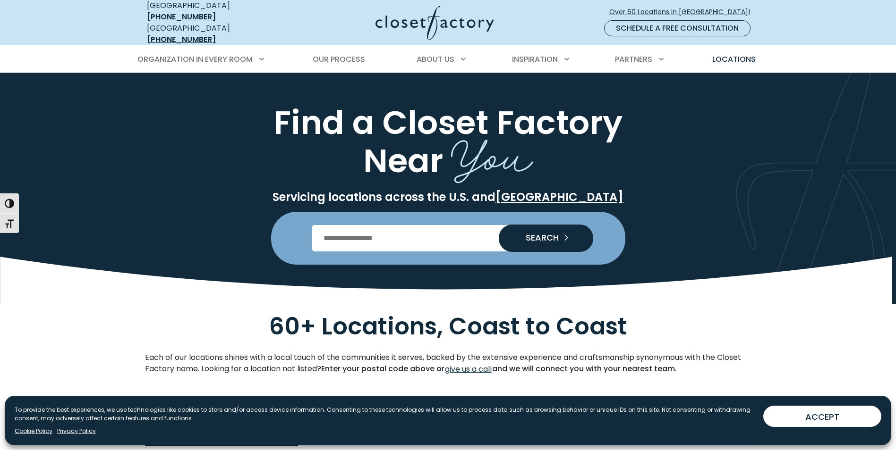 This screenshot has height=450, width=896. What do you see at coordinates (448, 59) in the screenshot?
I see `nav: Primary Menu` at bounding box center [448, 59].